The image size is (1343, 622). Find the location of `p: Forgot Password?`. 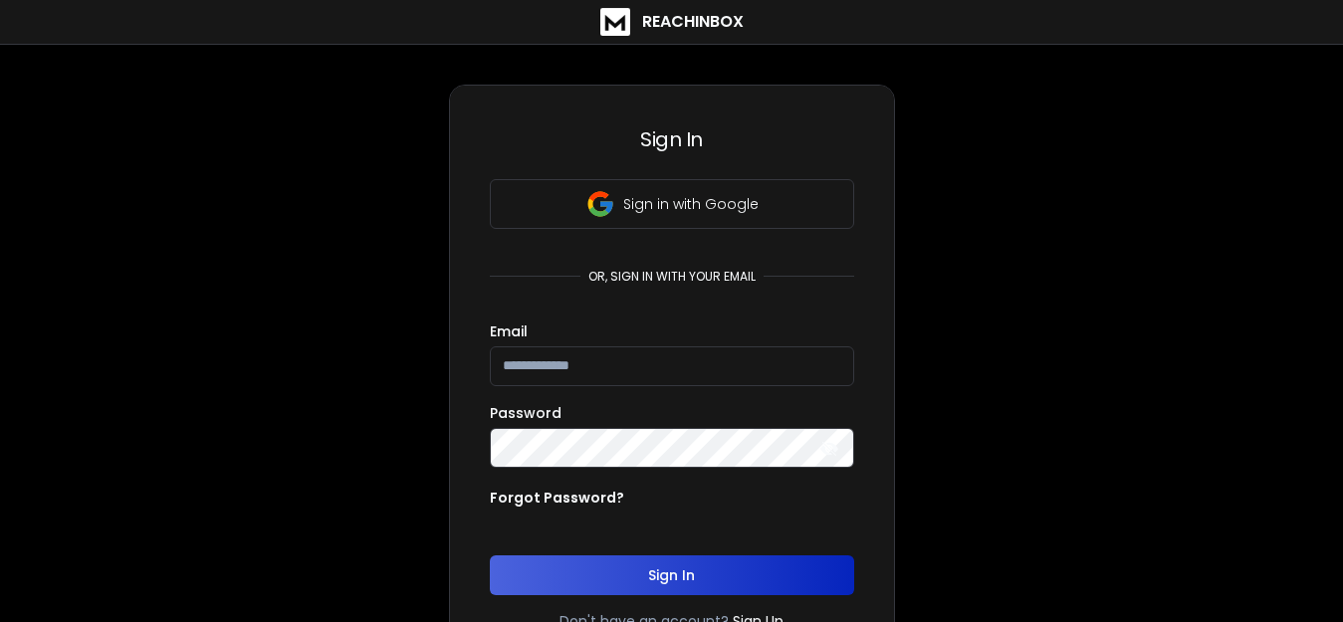

p: Forgot Password? is located at coordinates (557, 498).